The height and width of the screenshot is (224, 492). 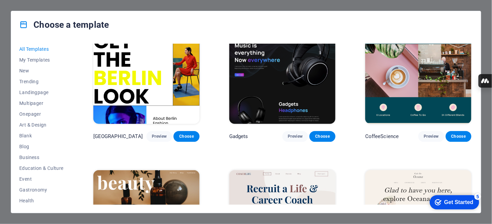 What do you see at coordinates (41, 114) in the screenshot?
I see `span: Onepager` at bounding box center [41, 114].